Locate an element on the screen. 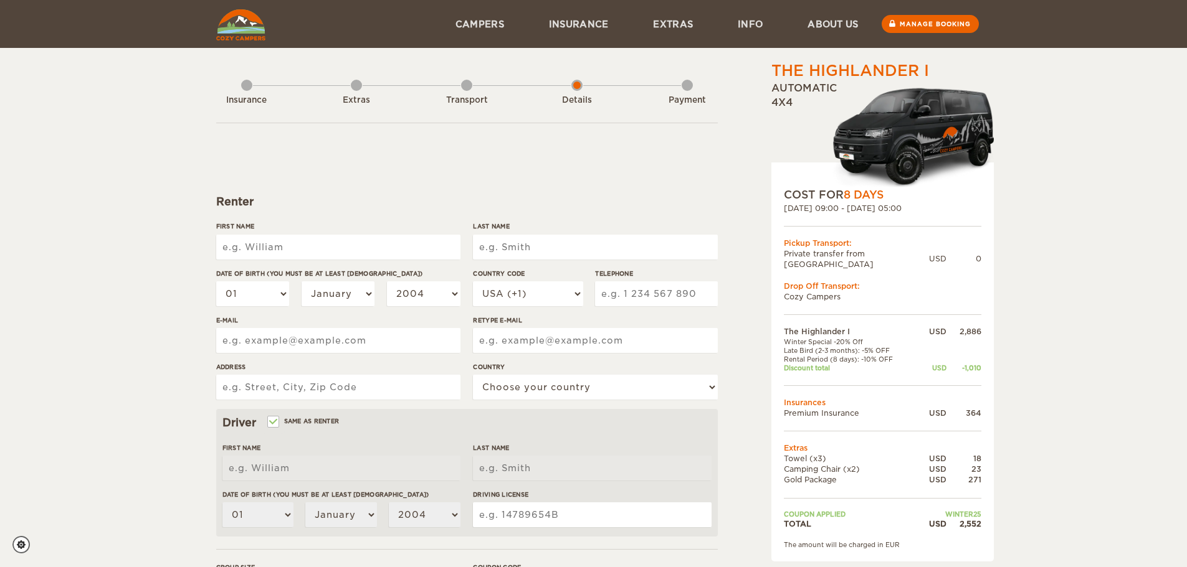 The image size is (1187, 567). label: E-mail is located at coordinates (338, 320).